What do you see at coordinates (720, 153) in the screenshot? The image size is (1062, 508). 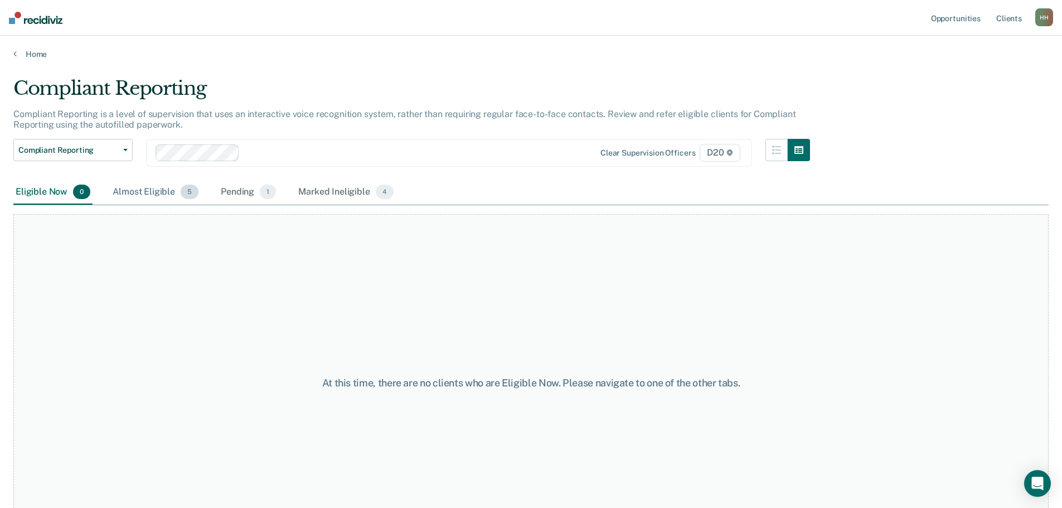 I see `span: D20` at bounding box center [720, 153].